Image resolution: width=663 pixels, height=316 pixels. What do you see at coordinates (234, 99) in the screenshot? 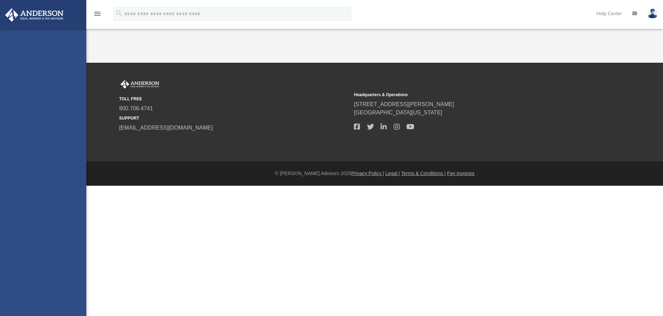
I see `small: TOLL FREE` at bounding box center [234, 99].